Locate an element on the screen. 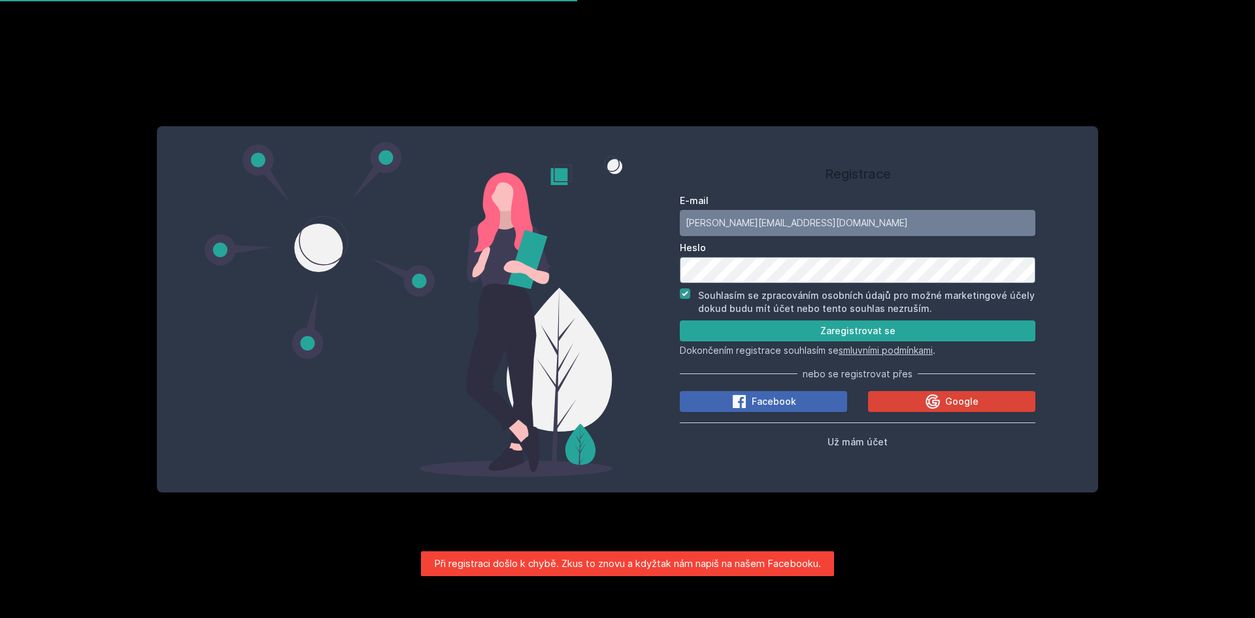  button: Zaregistrovat se is located at coordinates (858, 331).